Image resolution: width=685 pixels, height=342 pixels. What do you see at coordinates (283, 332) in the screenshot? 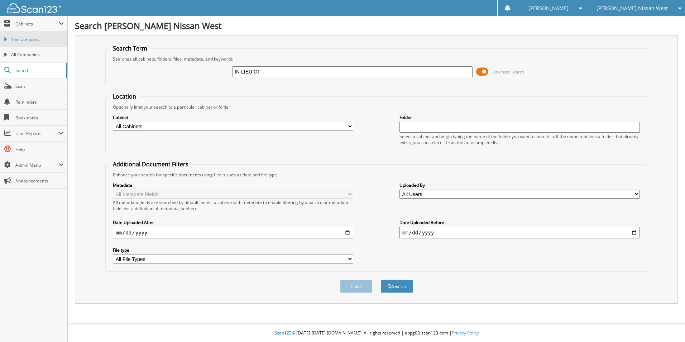
I see `span: Scan123` at bounding box center [283, 332].